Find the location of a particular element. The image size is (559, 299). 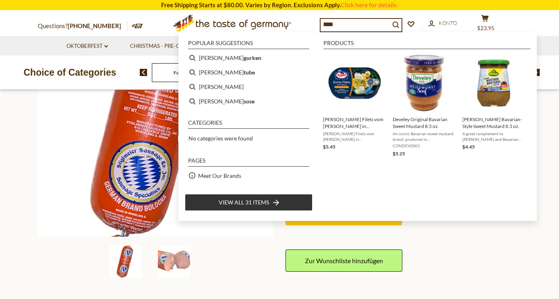

li: senf gurken is located at coordinates (249, 58).